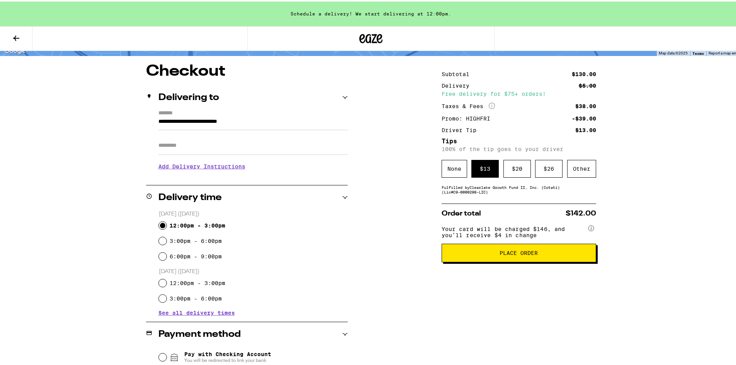 This screenshot has width=736, height=365. Describe the element at coordinates (197, 311) in the screenshot. I see `button: See all delivery times` at that location.